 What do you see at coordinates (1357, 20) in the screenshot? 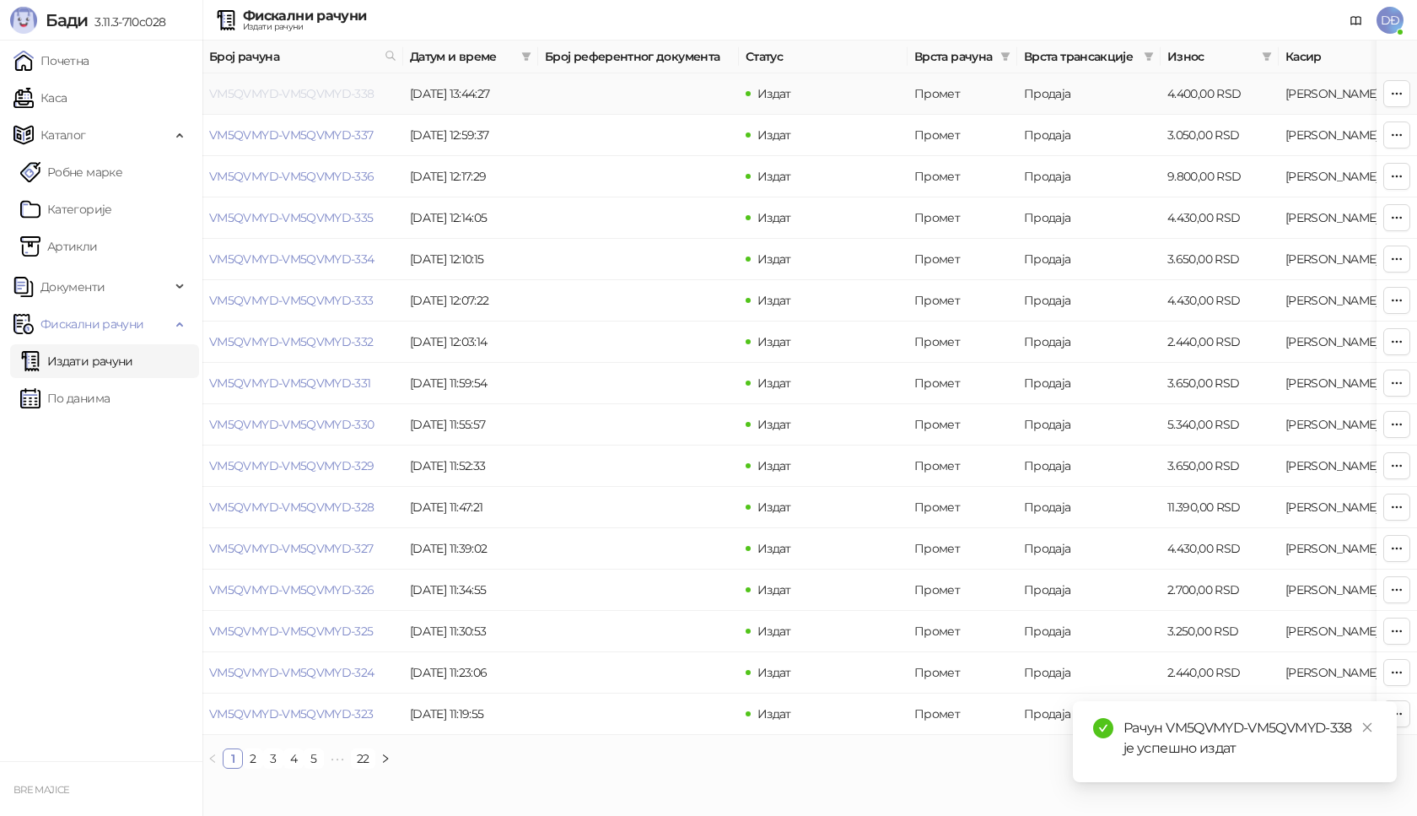
I see `a: Документација` at bounding box center [1357, 20].